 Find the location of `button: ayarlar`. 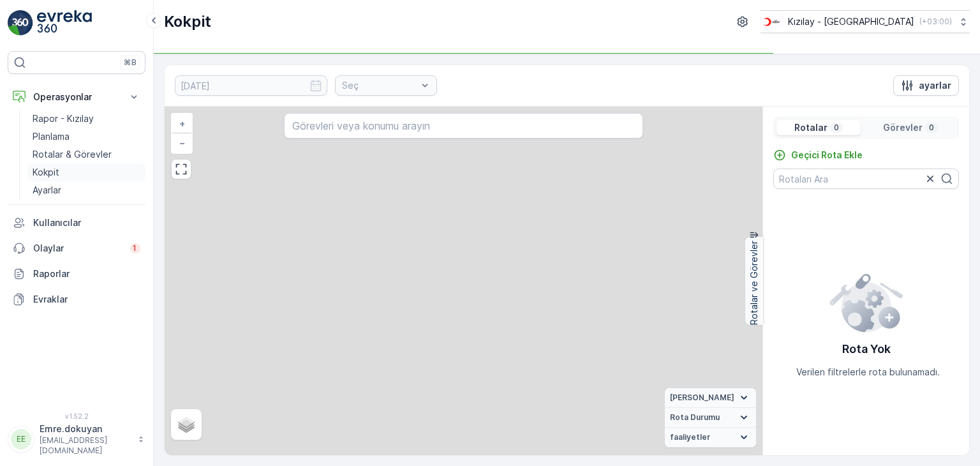

button: ayarlar is located at coordinates (926, 85).